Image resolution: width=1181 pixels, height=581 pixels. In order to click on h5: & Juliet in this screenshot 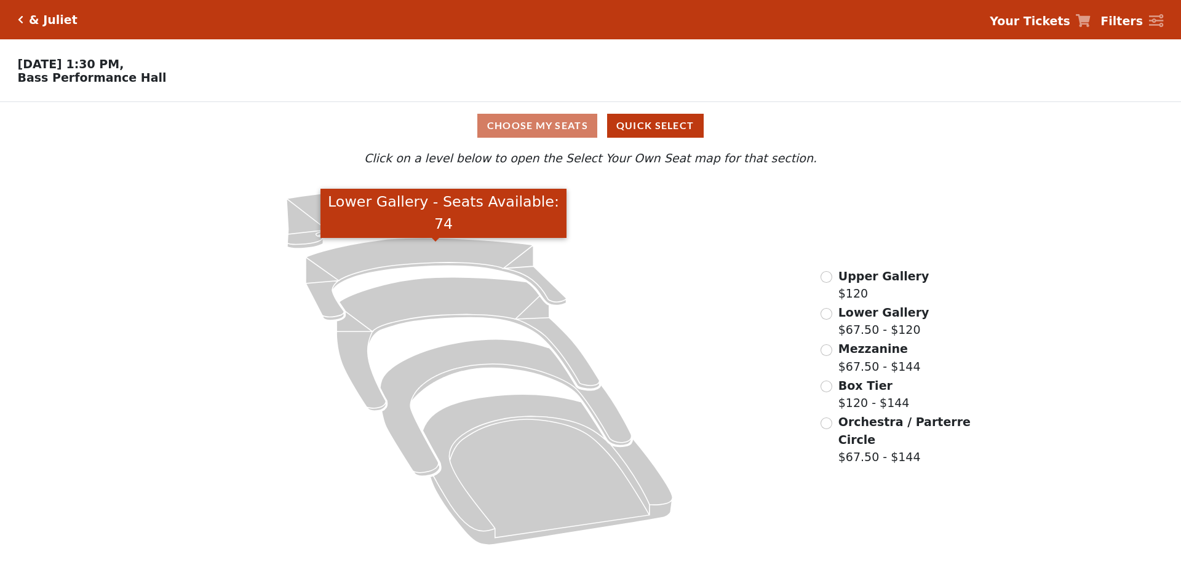, I will do `click(53, 20)`.